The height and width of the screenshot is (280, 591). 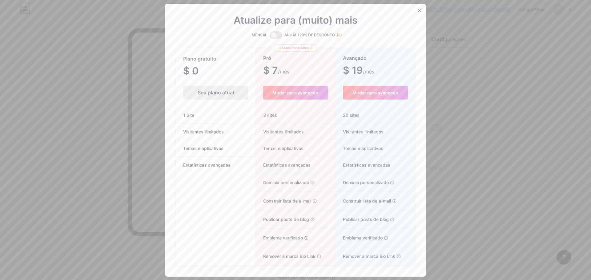 I want to click on font: $ 7, so click(x=271, y=70).